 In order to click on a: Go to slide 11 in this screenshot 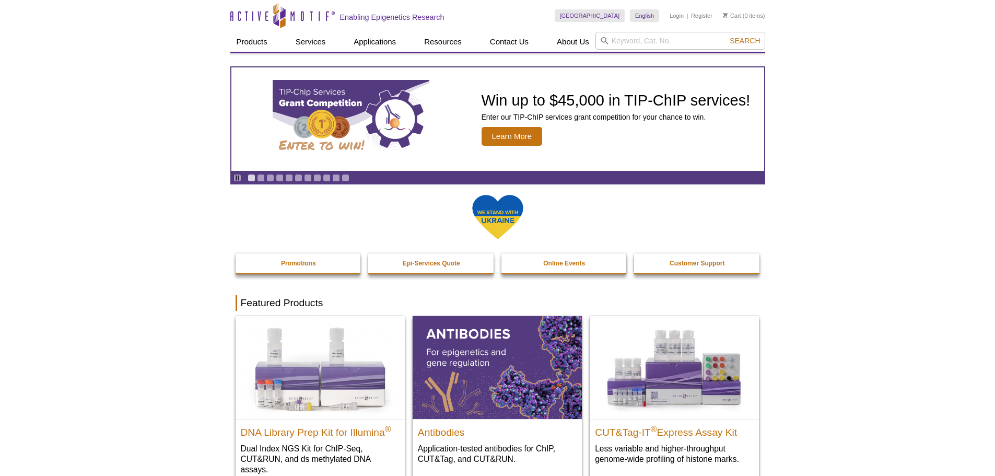, I will do `click(345, 178)`.